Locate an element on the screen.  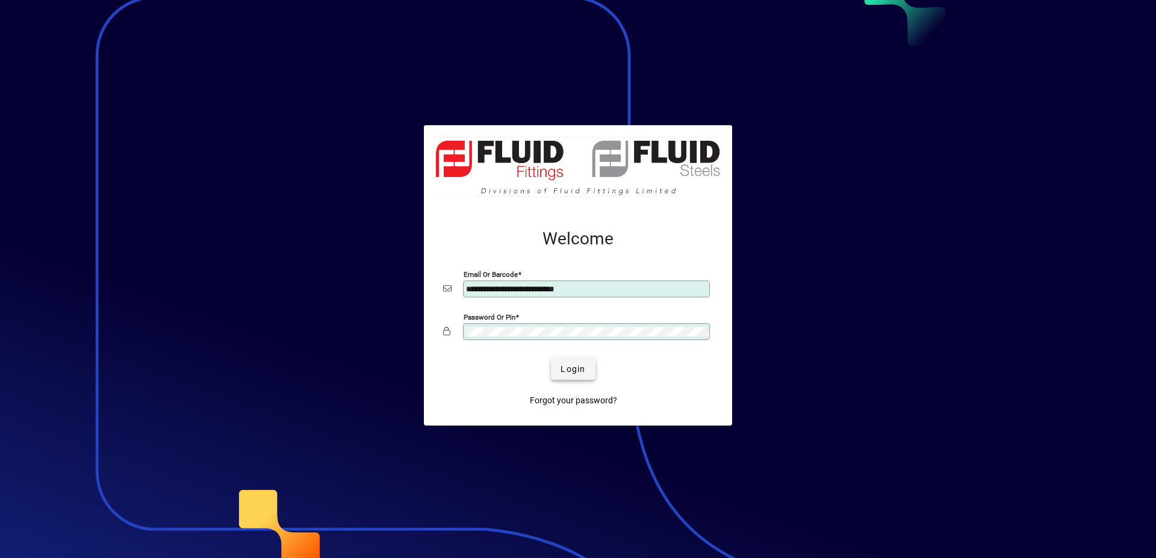
button: Login is located at coordinates (572, 369).